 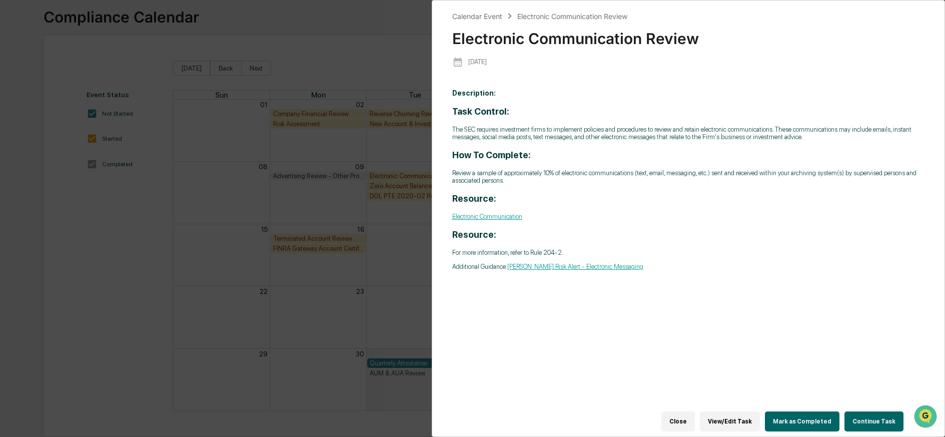 What do you see at coordinates (103, 131) in the screenshot?
I see `span: Attestations` at bounding box center [103, 131].